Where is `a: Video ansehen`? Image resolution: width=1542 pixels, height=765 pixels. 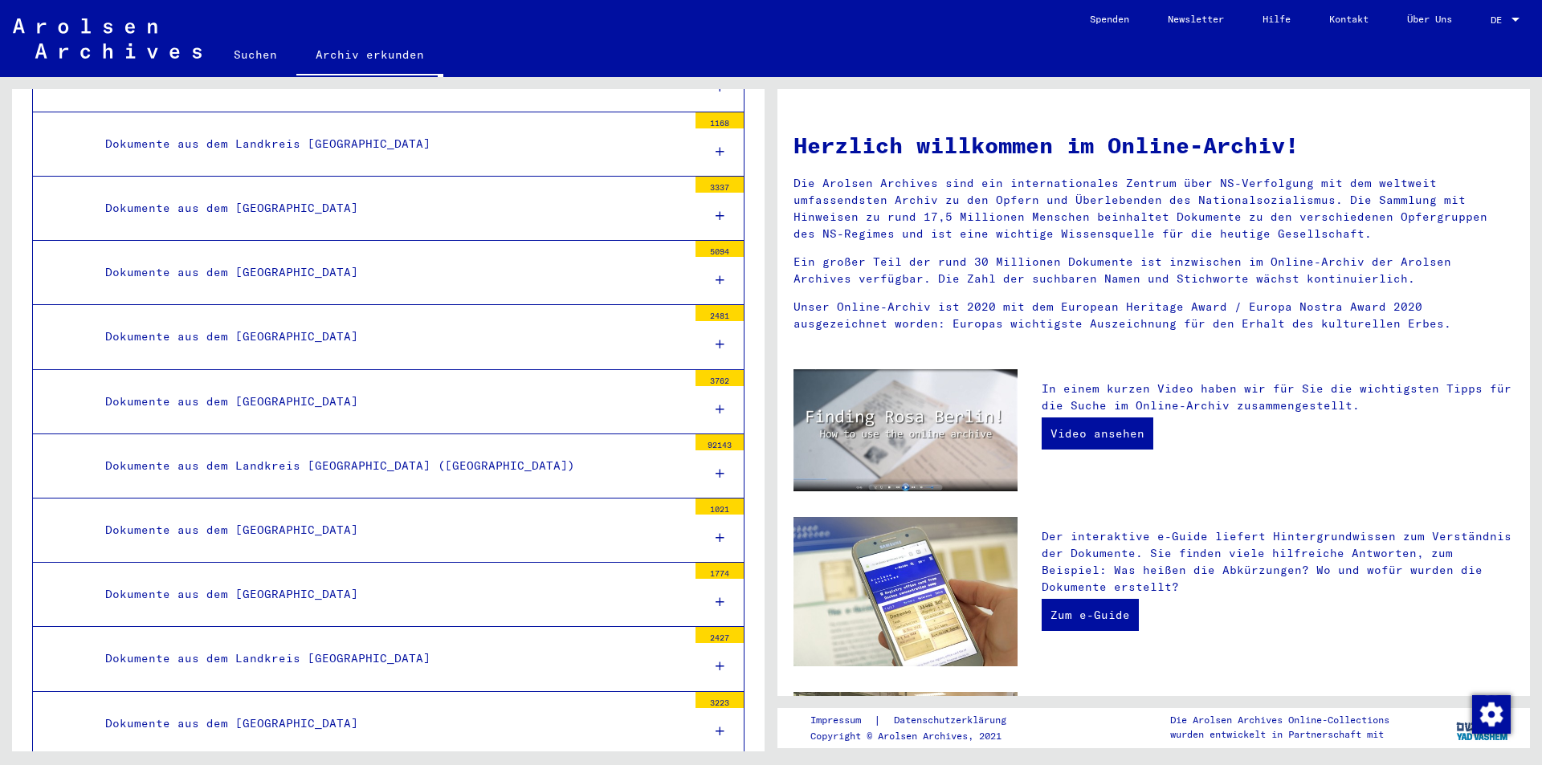 a: Video ansehen is located at coordinates (1097, 434).